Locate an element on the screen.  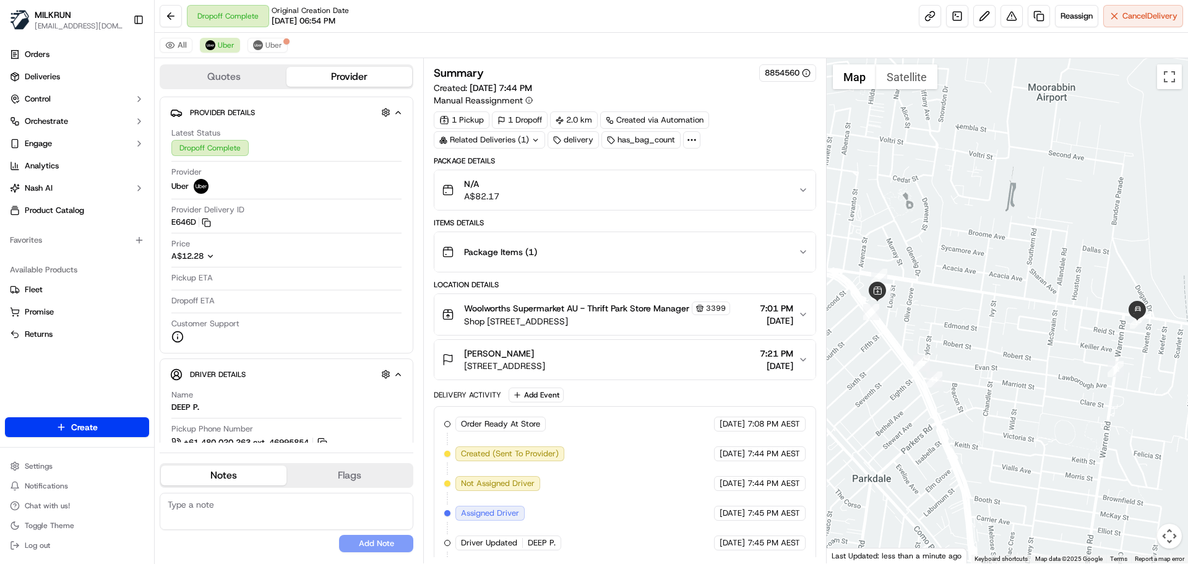
span: Price is located at coordinates (181, 244).